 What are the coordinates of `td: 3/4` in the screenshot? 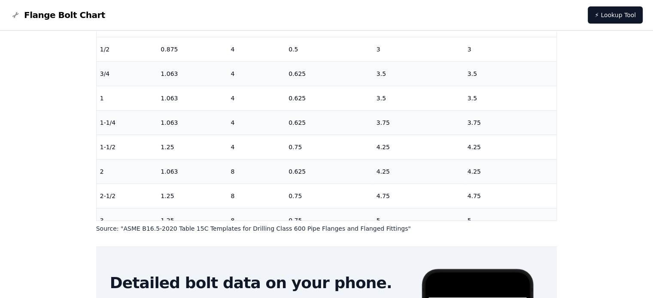 It's located at (127, 73).